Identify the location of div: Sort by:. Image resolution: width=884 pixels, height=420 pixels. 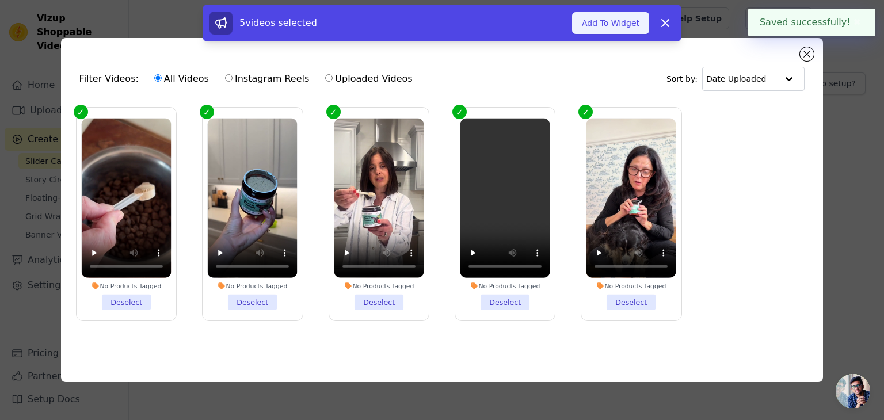
(735, 79).